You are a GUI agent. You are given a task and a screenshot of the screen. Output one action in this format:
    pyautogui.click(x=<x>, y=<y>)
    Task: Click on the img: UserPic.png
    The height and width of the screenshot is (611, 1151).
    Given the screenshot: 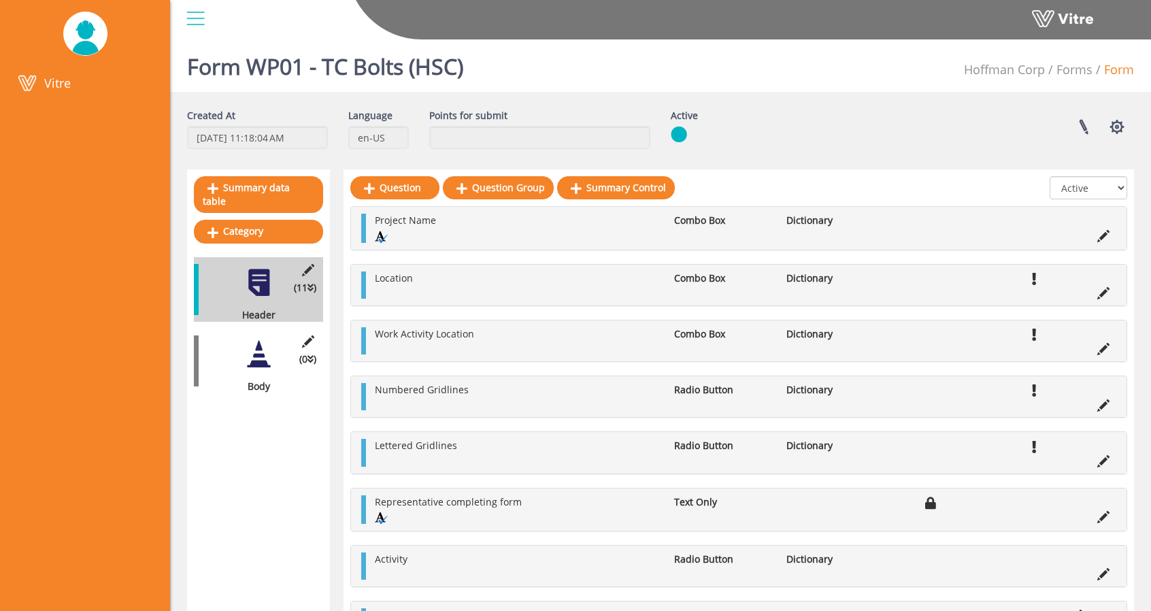 What is the action you would take?
    pyautogui.click(x=85, y=33)
    